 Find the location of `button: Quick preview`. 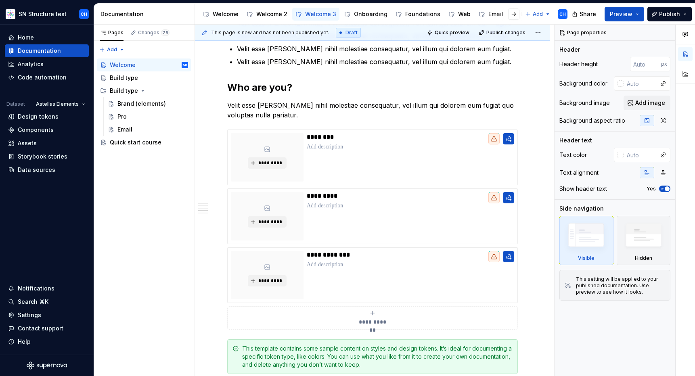

button: Quick preview is located at coordinates (449, 33).